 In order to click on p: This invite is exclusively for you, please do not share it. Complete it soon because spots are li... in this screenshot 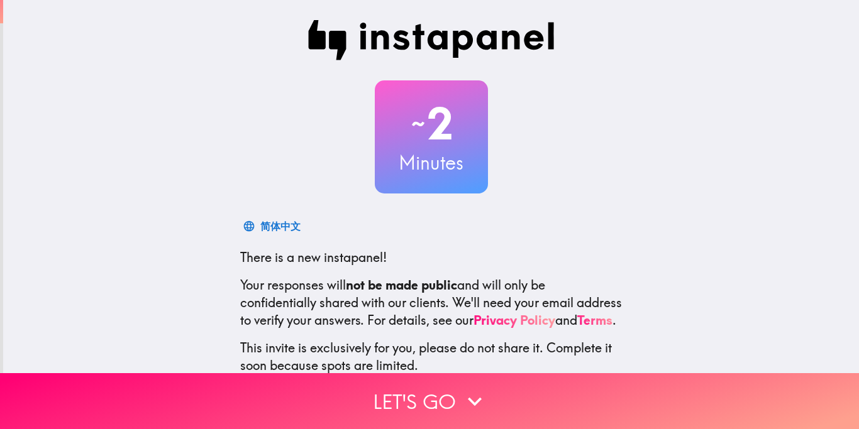, I will do `click(431, 357)`.